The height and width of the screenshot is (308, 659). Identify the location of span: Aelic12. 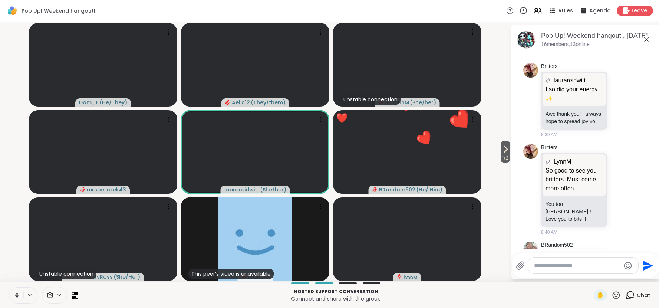
(241, 102).